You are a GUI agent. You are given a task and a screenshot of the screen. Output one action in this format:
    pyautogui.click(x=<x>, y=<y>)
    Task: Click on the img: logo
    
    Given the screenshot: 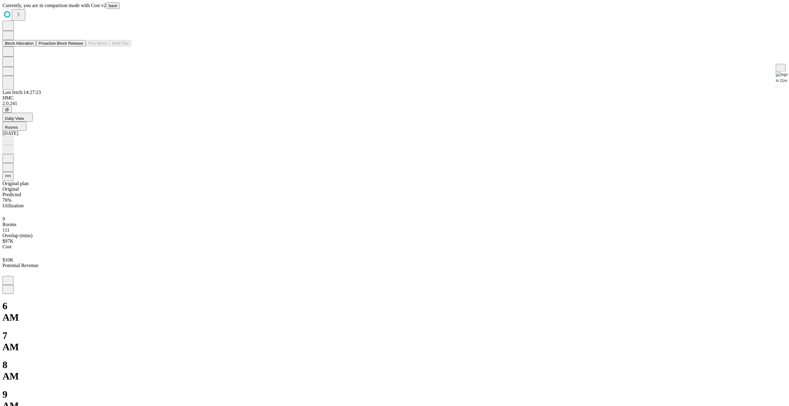 What is the action you would take?
    pyautogui.click(x=781, y=75)
    